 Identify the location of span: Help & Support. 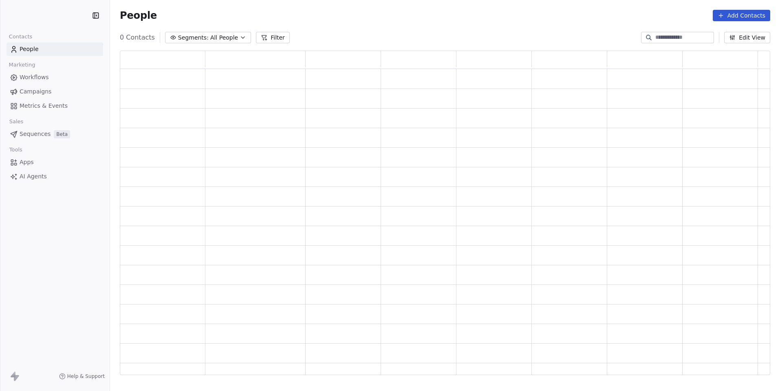
(86, 376).